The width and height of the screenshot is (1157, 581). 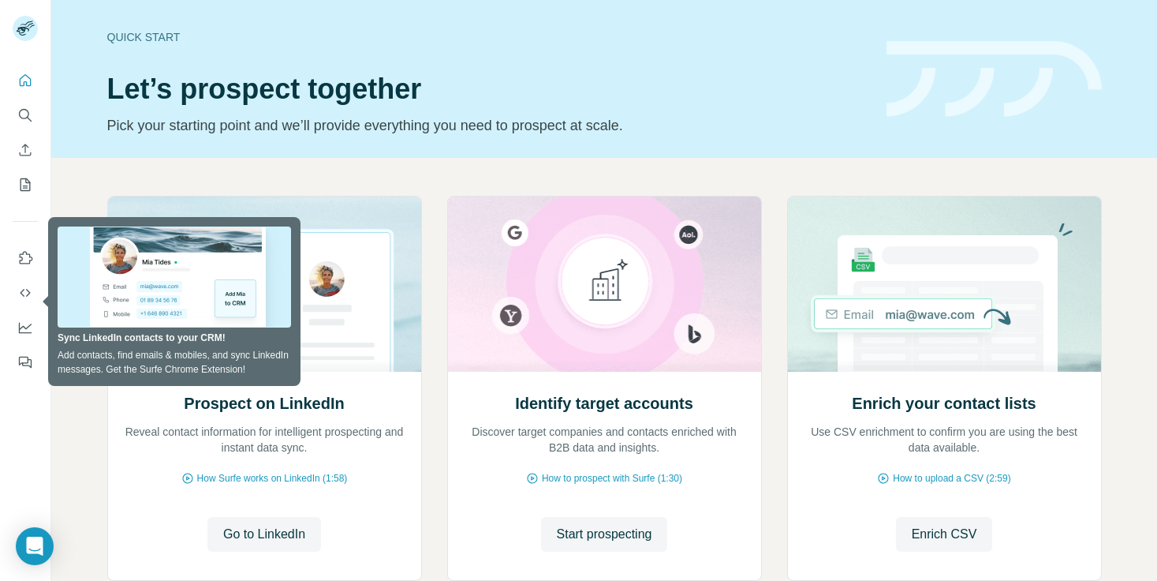 I want to click on div: Open Intercom Messenger, so click(x=35, y=546).